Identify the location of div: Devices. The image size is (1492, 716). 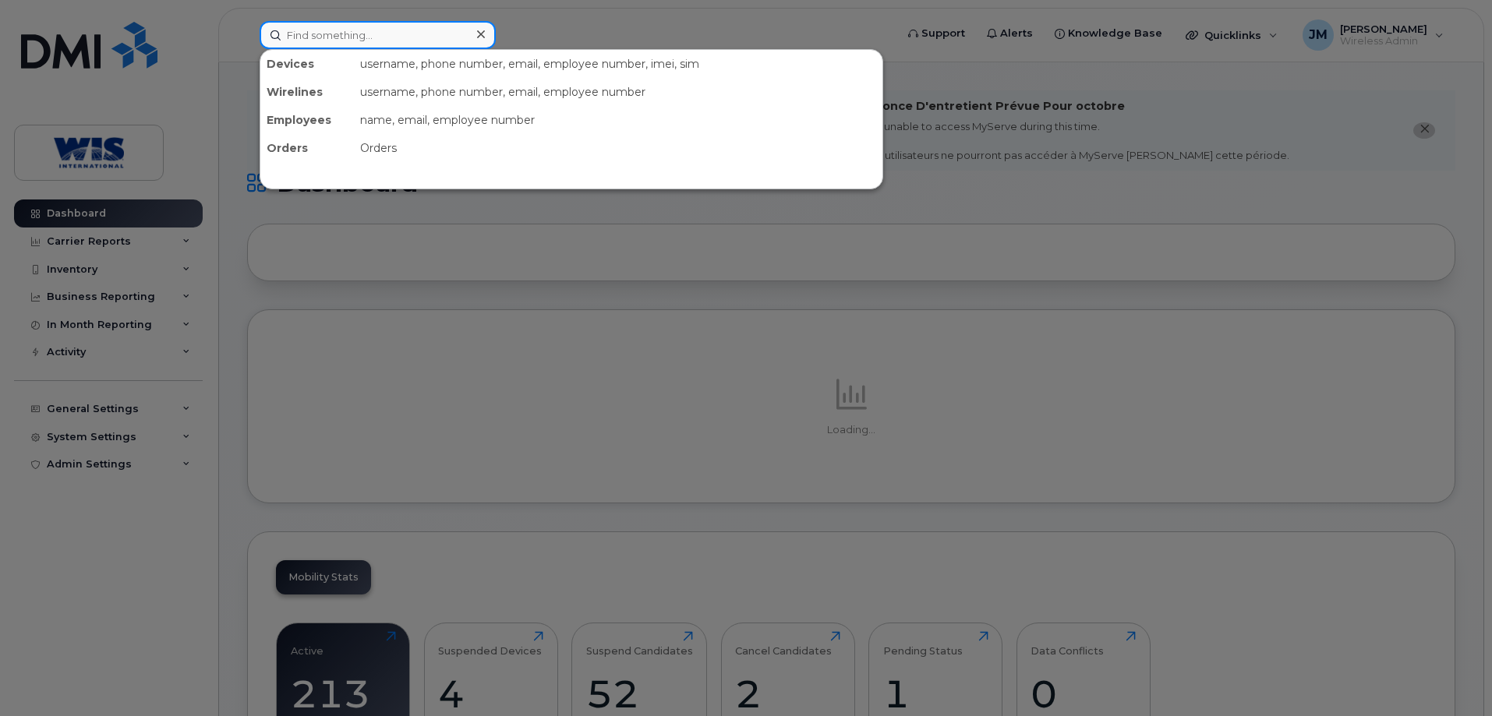
(307, 64).